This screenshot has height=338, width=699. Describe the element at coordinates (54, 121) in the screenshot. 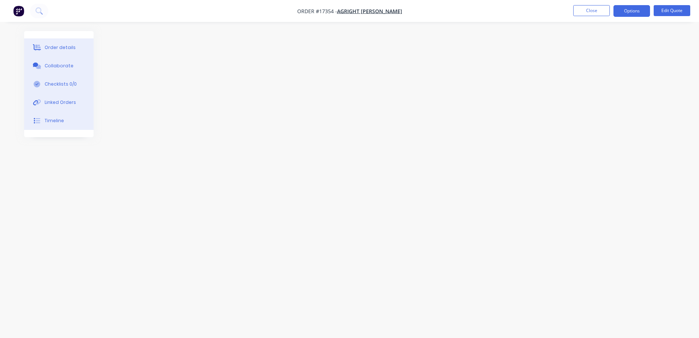

I see `div: Timeline` at that location.